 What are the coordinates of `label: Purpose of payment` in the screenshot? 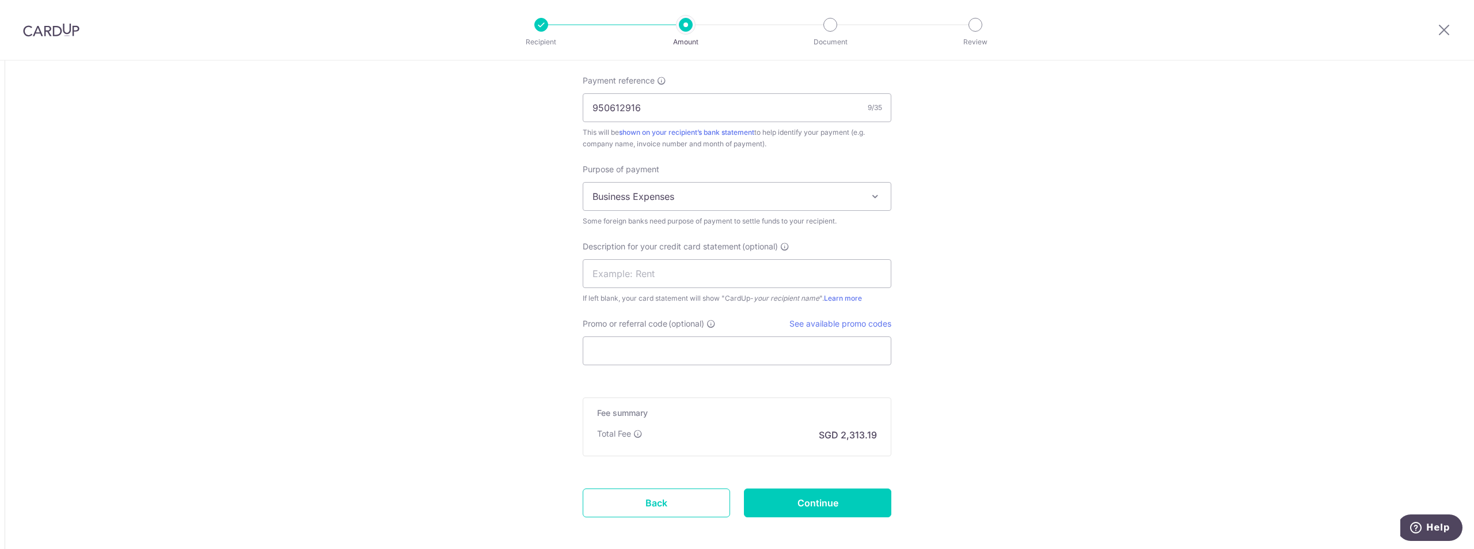 It's located at (621, 169).